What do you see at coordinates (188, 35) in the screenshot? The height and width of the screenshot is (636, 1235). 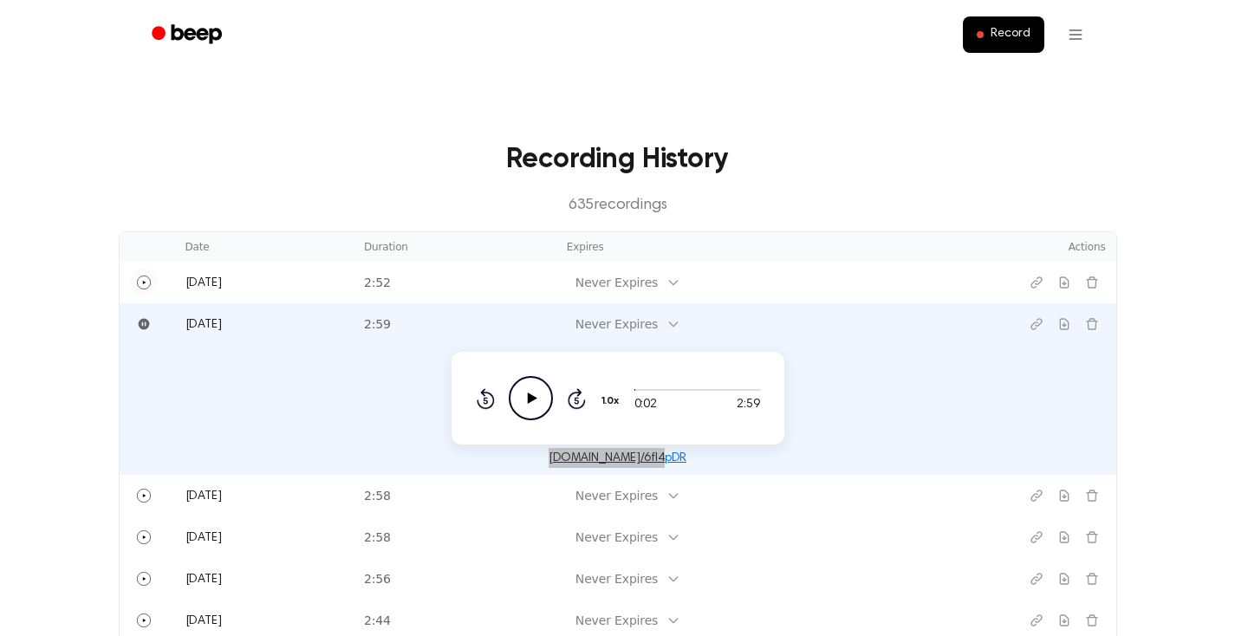 I see `a: Beep` at bounding box center [188, 35].